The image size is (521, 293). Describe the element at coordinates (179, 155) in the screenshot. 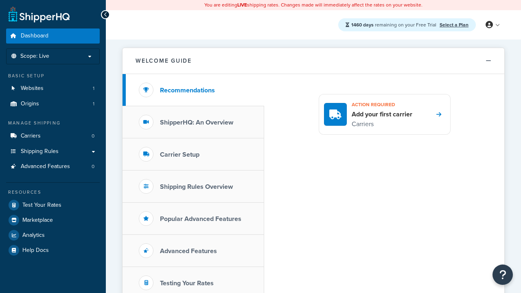

I see `h3: Carrier Setup` at that location.